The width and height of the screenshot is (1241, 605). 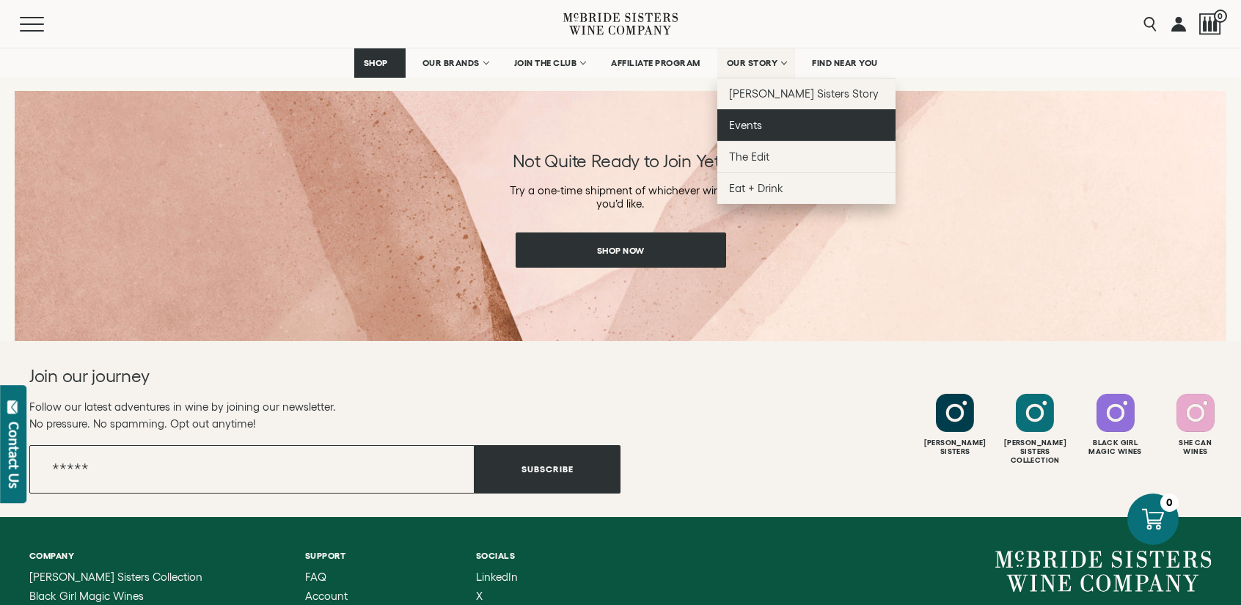 What do you see at coordinates (1169, 503) in the screenshot?
I see `div: 0` at bounding box center [1169, 503].